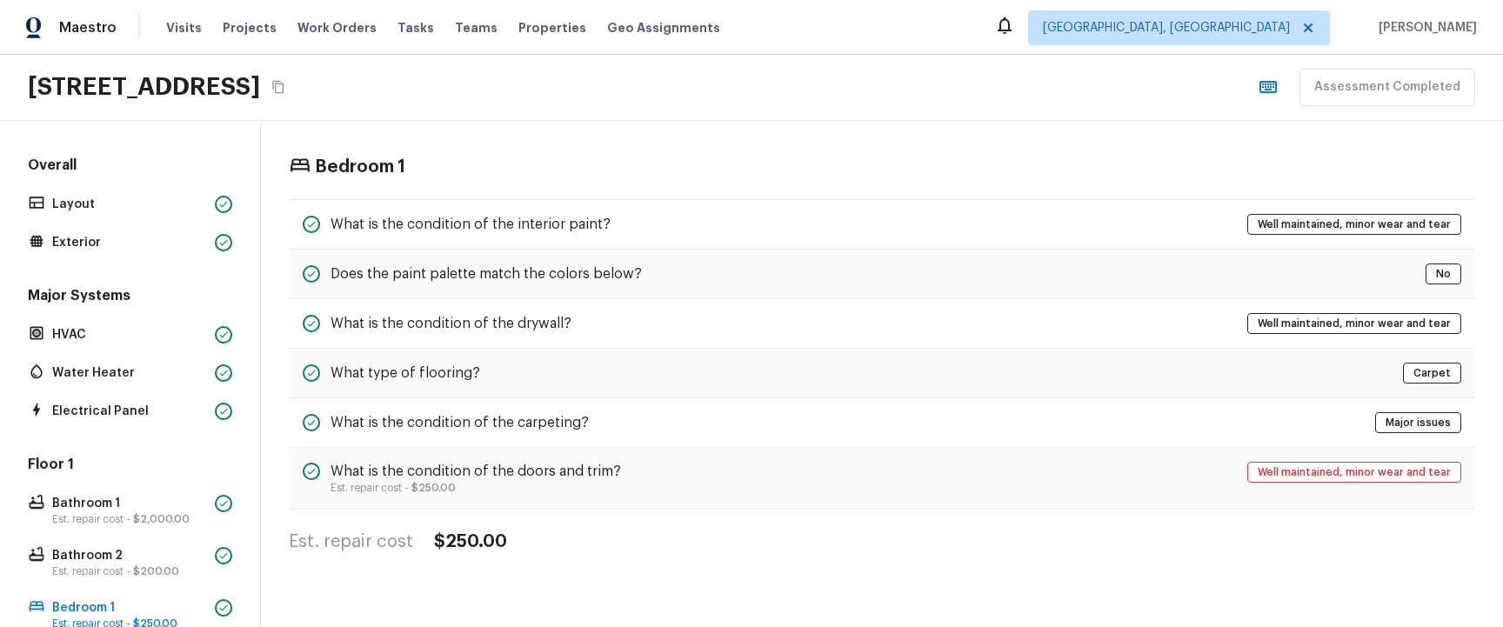 The width and height of the screenshot is (1503, 627). Describe the element at coordinates (278, 87) in the screenshot. I see `button: Copy Address` at that location.